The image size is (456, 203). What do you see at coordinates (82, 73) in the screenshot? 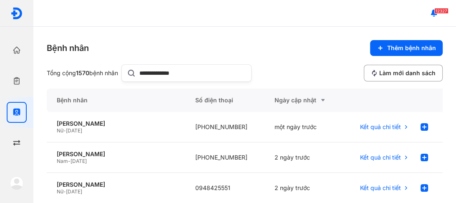
I see `div: Tổng cộng bệnh nhân` at bounding box center [82, 73].